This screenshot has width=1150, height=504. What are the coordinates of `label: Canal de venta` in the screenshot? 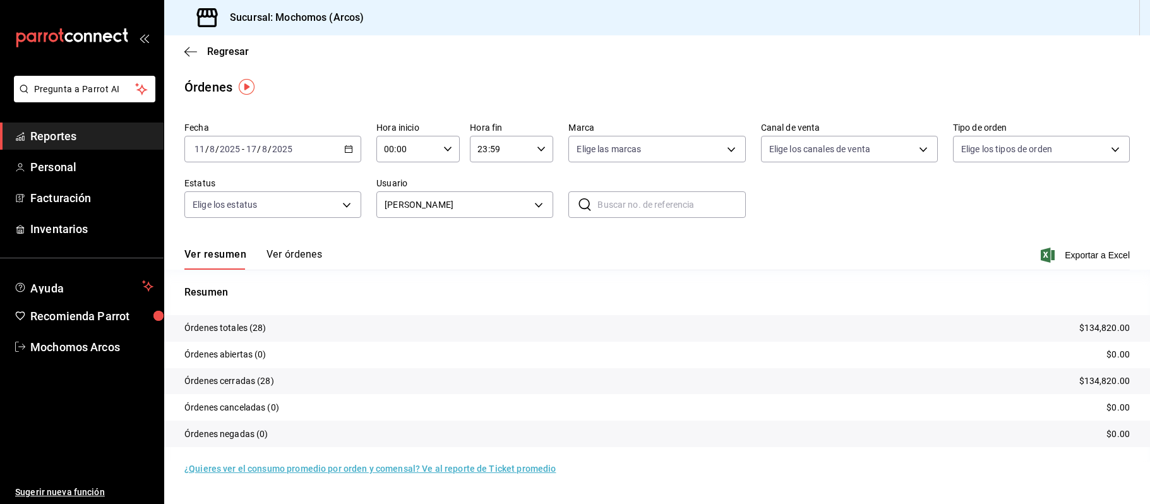 It's located at (850, 128).